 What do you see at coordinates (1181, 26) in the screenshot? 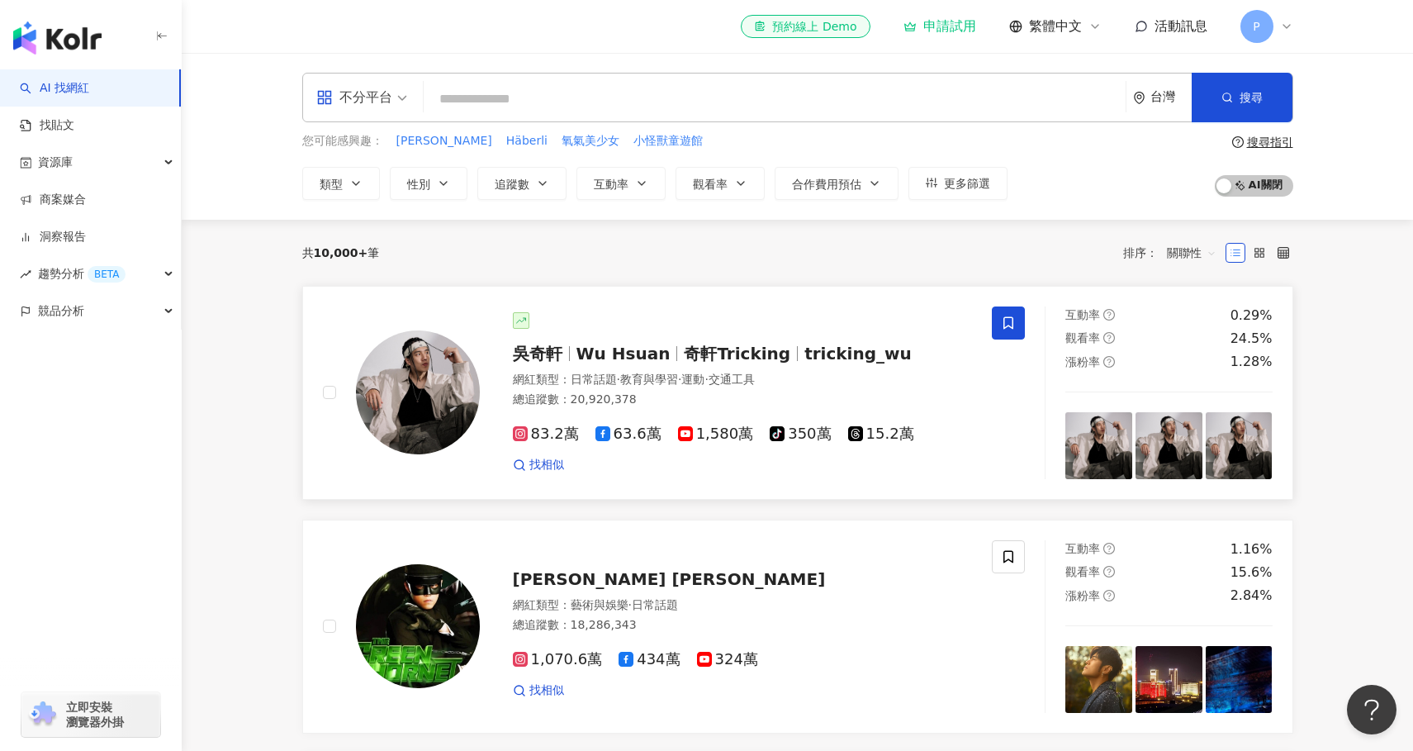
I see `span: 活動訊息` at bounding box center [1181, 26].